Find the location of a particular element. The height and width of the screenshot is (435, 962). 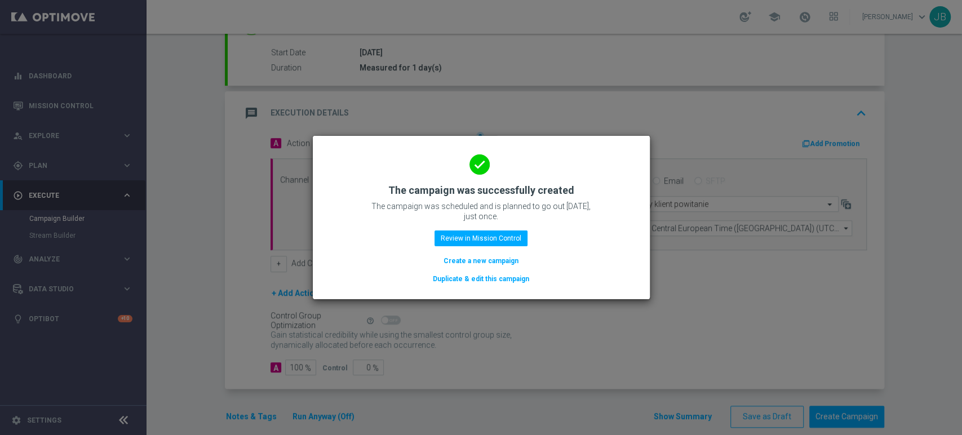

button: Create a new campaign is located at coordinates (481, 261).